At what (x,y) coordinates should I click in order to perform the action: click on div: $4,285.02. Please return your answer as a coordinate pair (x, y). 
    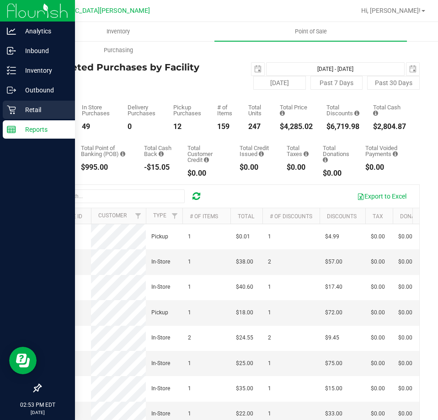
    Looking at the image, I should click on (296, 127).